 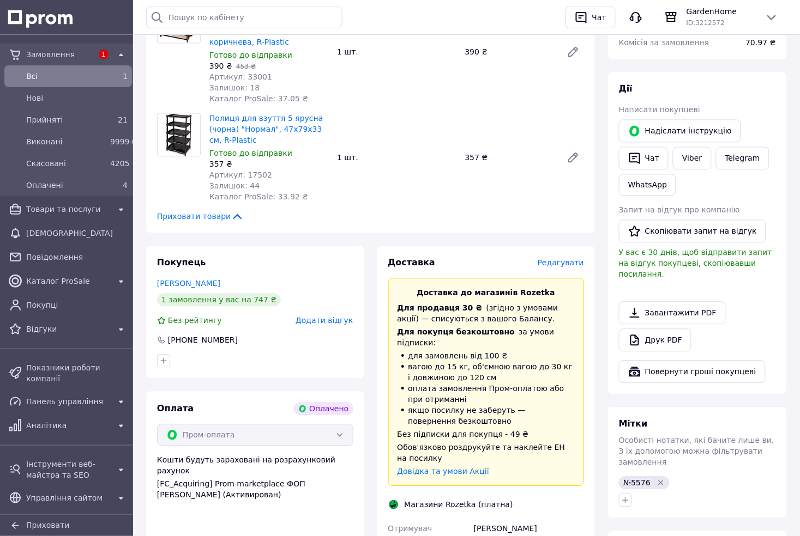 What do you see at coordinates (761, 43) in the screenshot?
I see `span: 70.97 ₴` at bounding box center [761, 43].